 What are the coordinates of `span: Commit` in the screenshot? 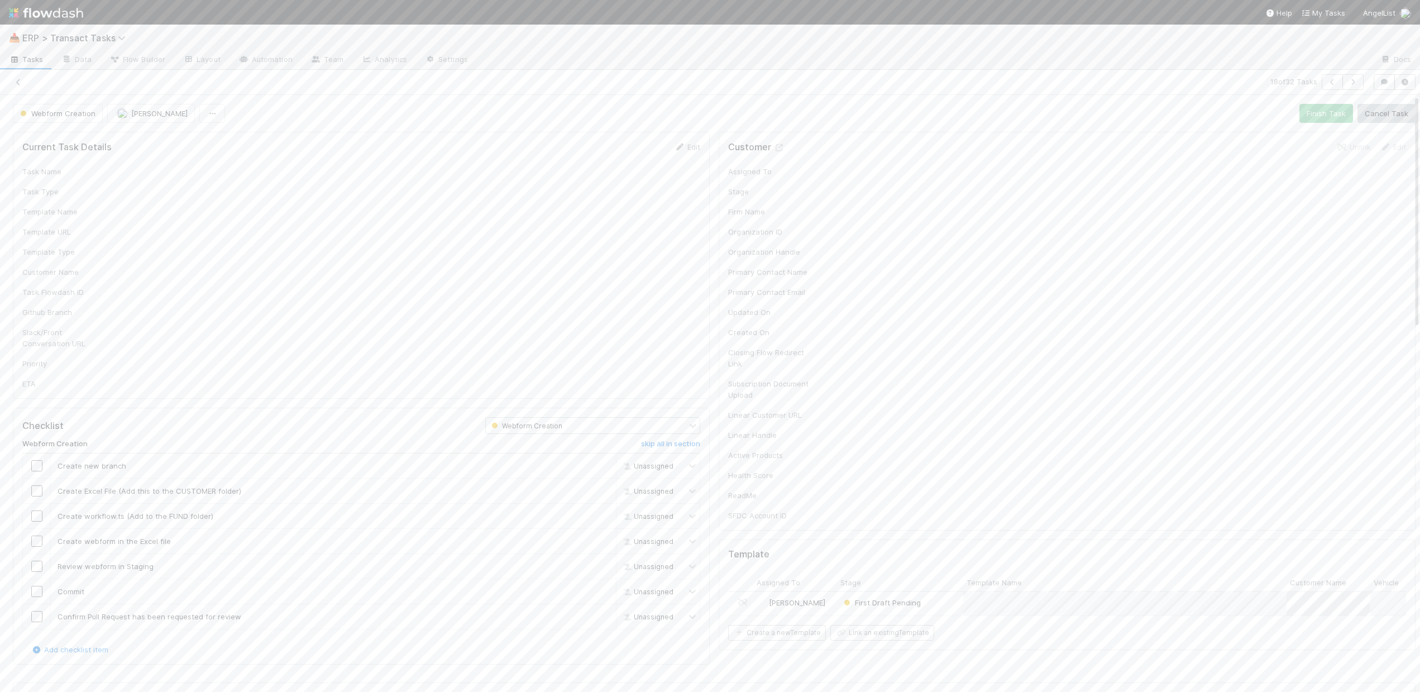 It's located at (71, 591).